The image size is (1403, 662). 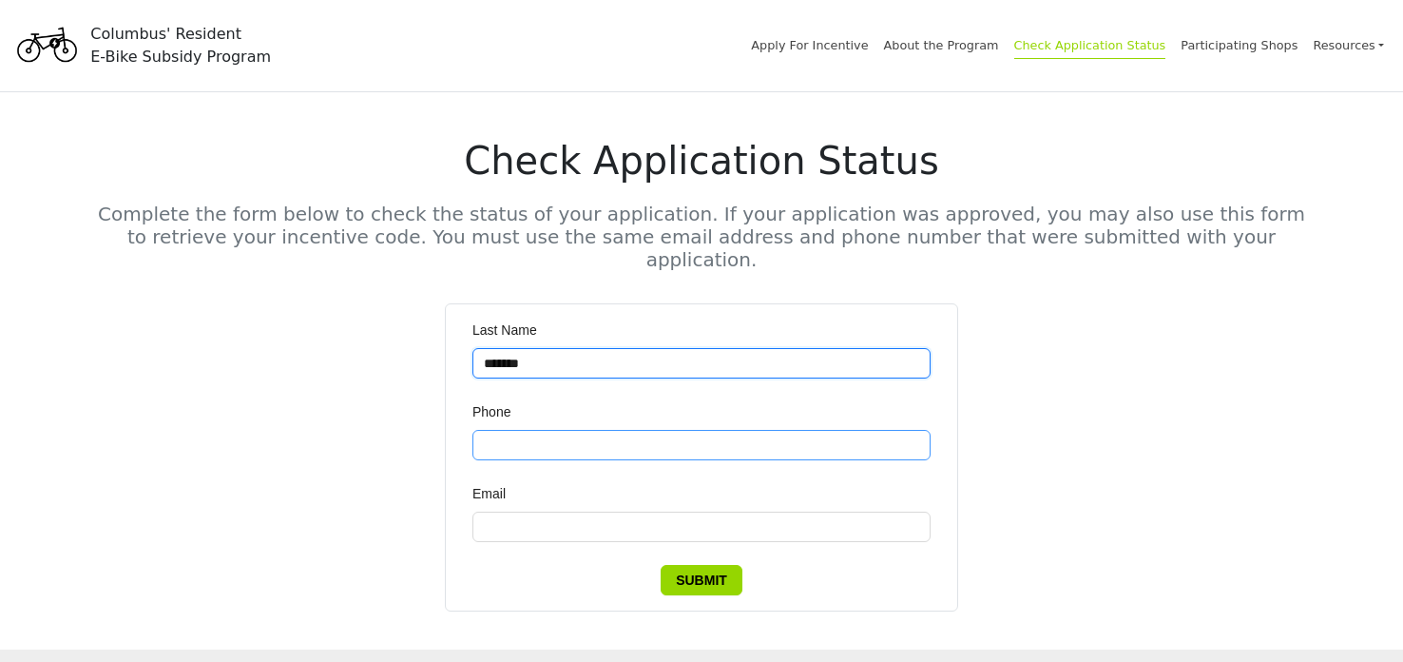 I want to click on a: Apply For Incentive, so click(x=809, y=45).